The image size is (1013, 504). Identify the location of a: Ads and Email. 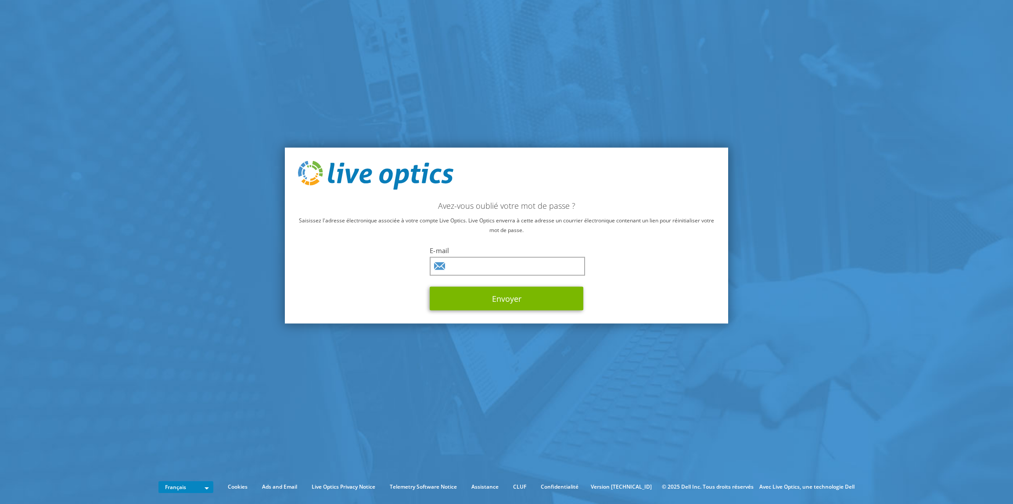
(280, 487).